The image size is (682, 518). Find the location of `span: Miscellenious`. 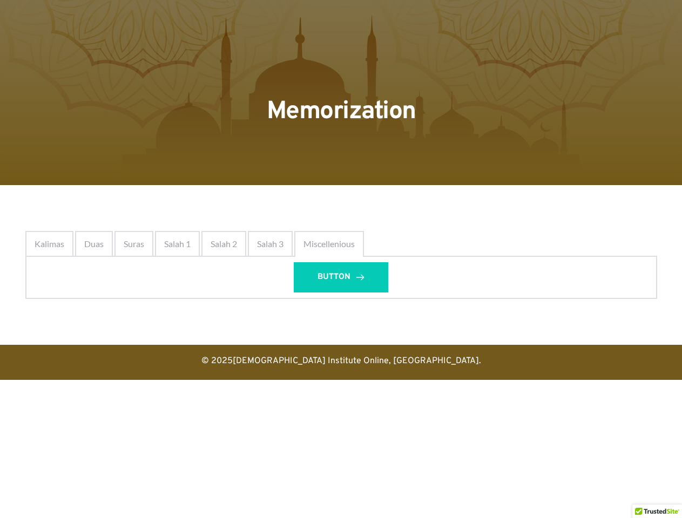

span: Miscellenious is located at coordinates (329, 244).